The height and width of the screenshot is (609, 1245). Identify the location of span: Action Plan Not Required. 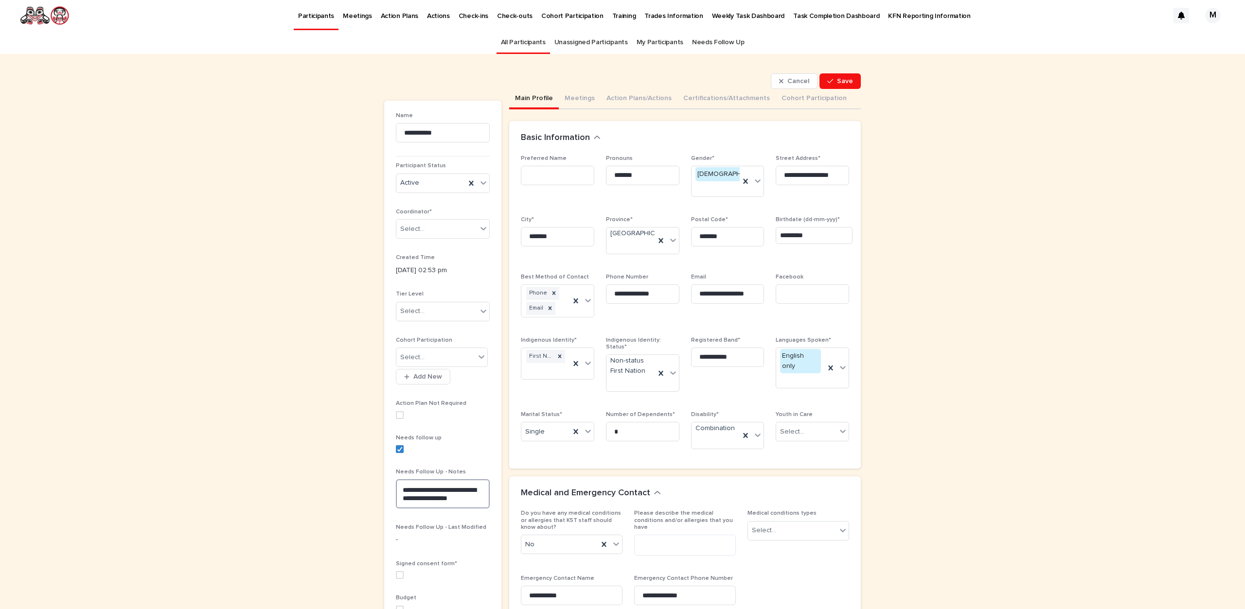
(431, 404).